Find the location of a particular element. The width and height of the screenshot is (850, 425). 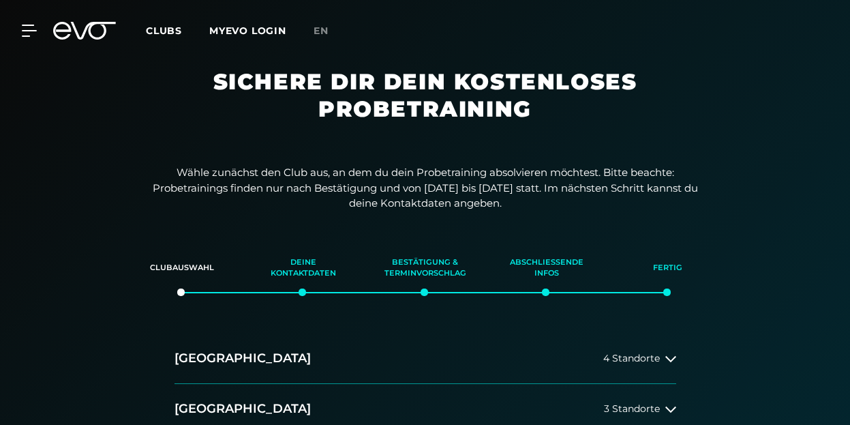

p: Wähle zunächst den Club aus, an dem du dein Probetraining absolvieren möchtest. Bitte beachte: Pr... is located at coordinates (425, 188).